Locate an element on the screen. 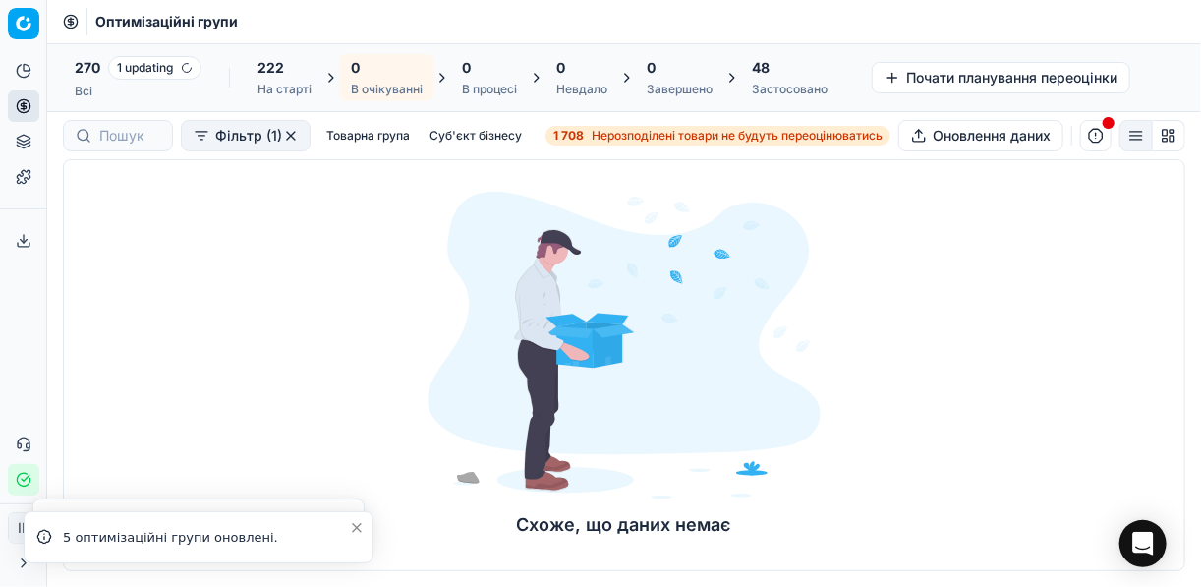  button: Фільтр (1) is located at coordinates (246, 136).